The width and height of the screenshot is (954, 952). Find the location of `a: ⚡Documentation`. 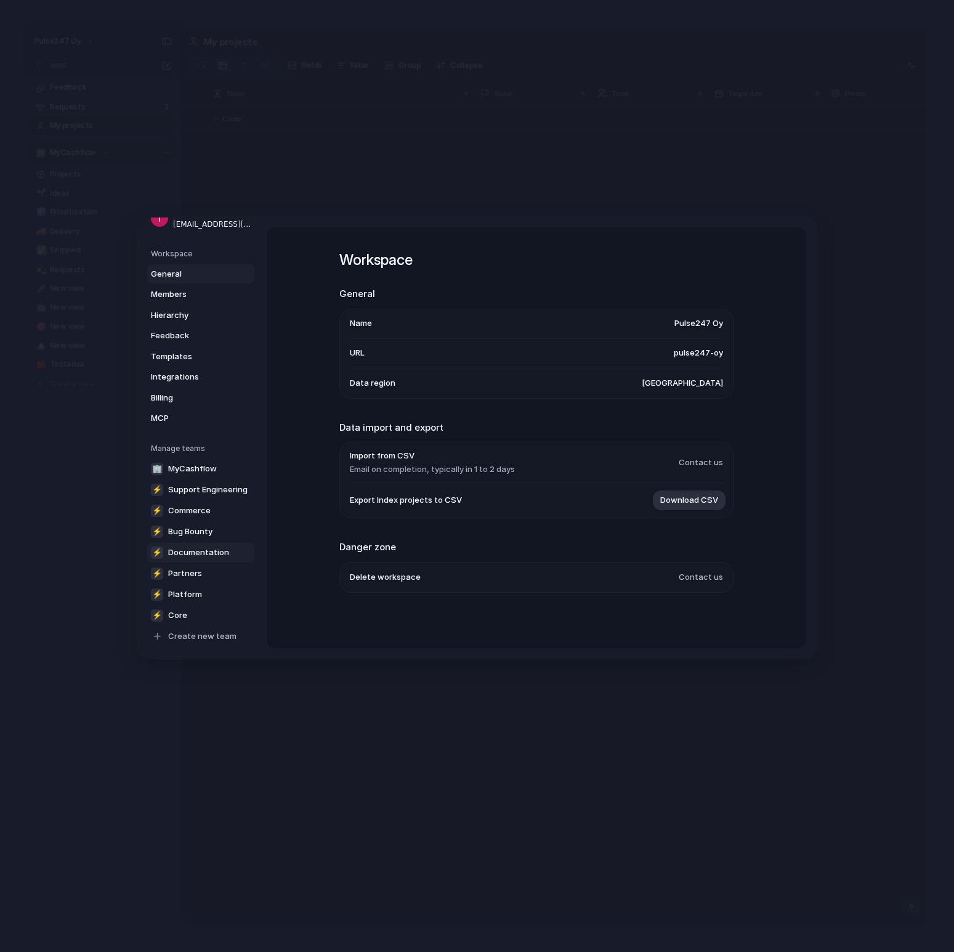

a: ⚡Documentation is located at coordinates (201, 553).